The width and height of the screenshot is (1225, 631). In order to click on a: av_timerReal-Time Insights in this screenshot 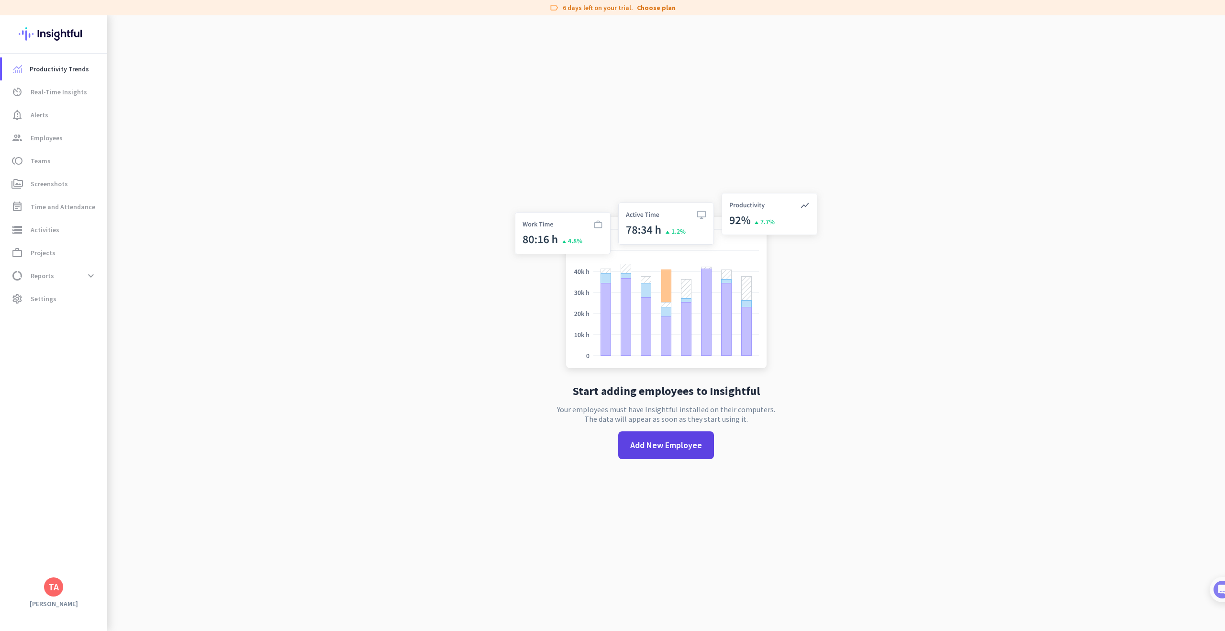, I will do `click(55, 92)`.